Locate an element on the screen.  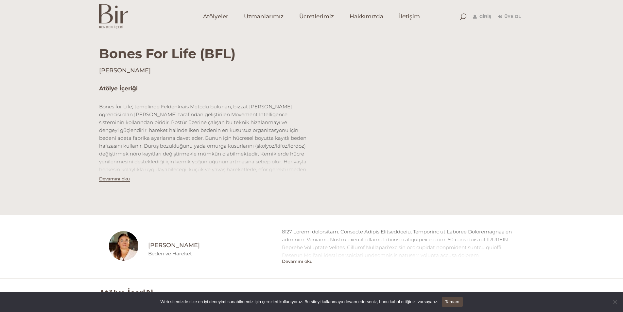
span: Ücretlerimiz is located at coordinates (317, 16).